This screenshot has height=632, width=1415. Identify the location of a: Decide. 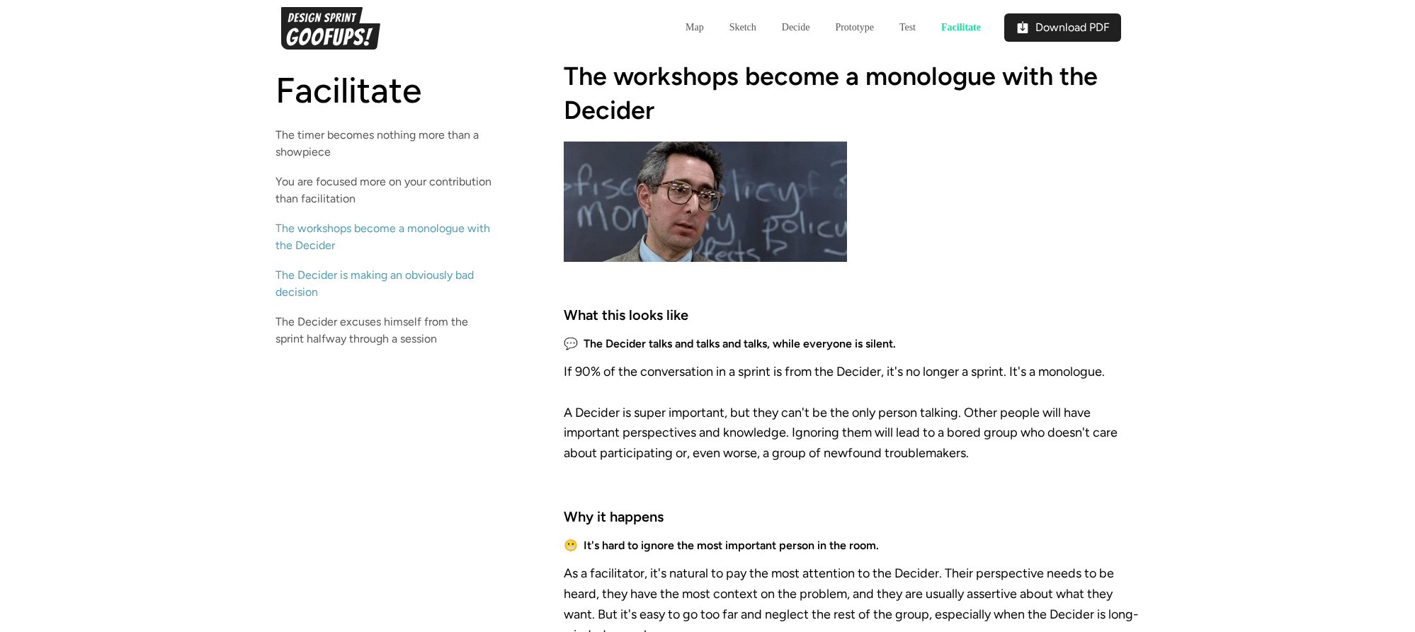
(796, 28).